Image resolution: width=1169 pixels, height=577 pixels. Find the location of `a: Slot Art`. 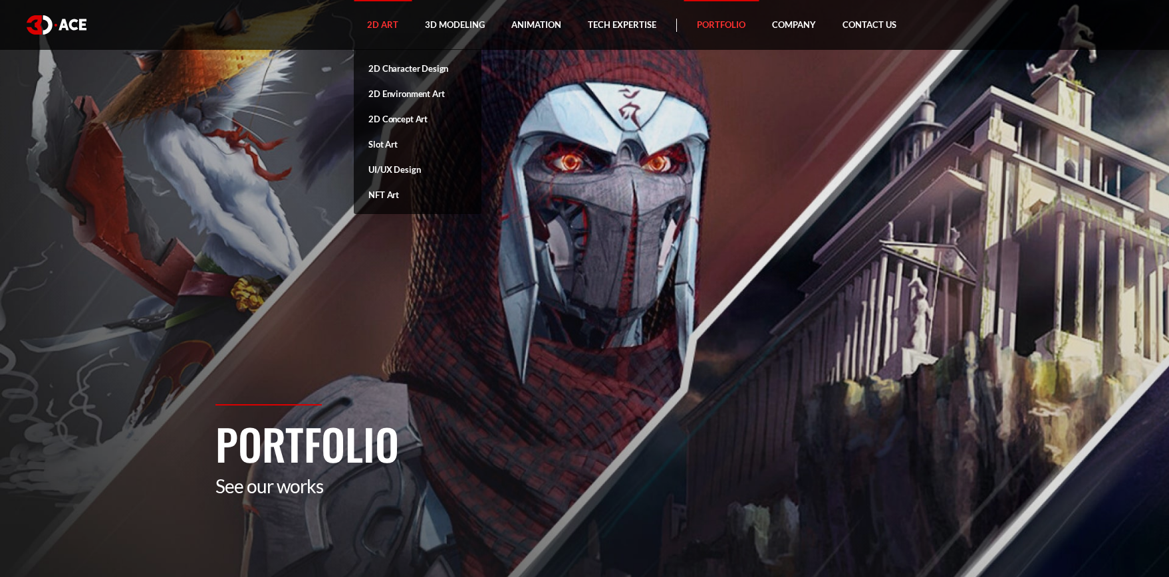

a: Slot Art is located at coordinates (418, 144).